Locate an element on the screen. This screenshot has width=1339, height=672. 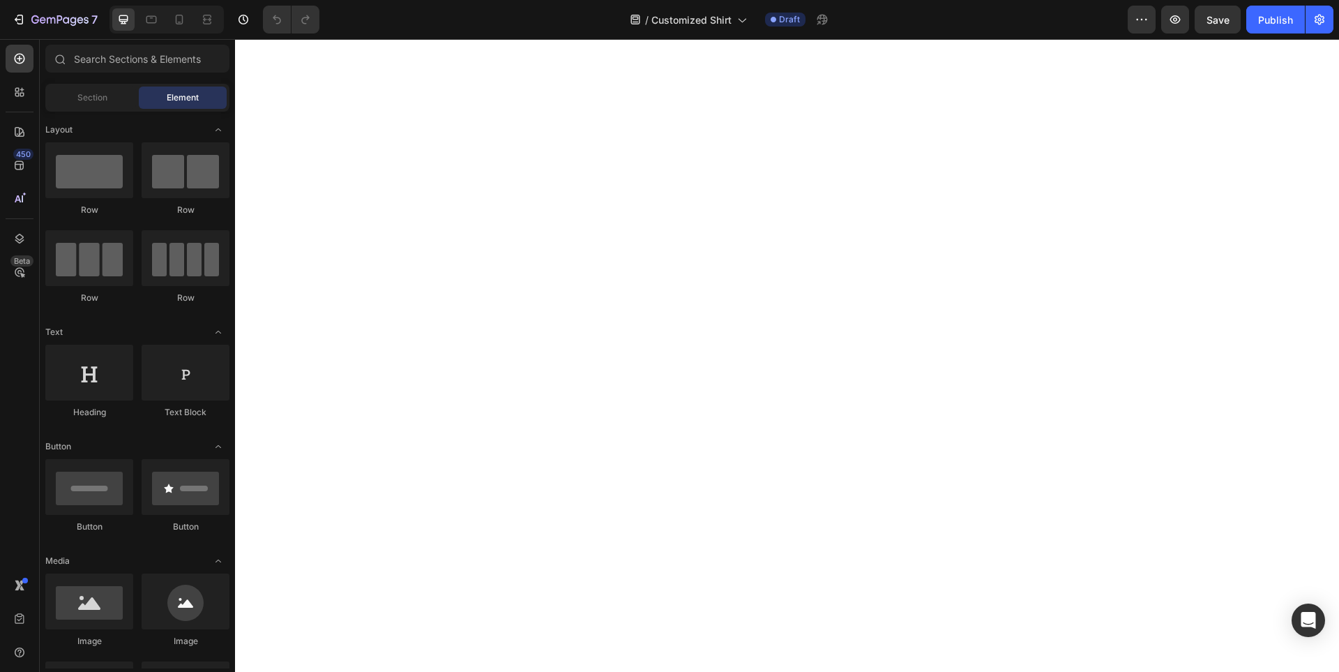
span: Section is located at coordinates (92, 98).